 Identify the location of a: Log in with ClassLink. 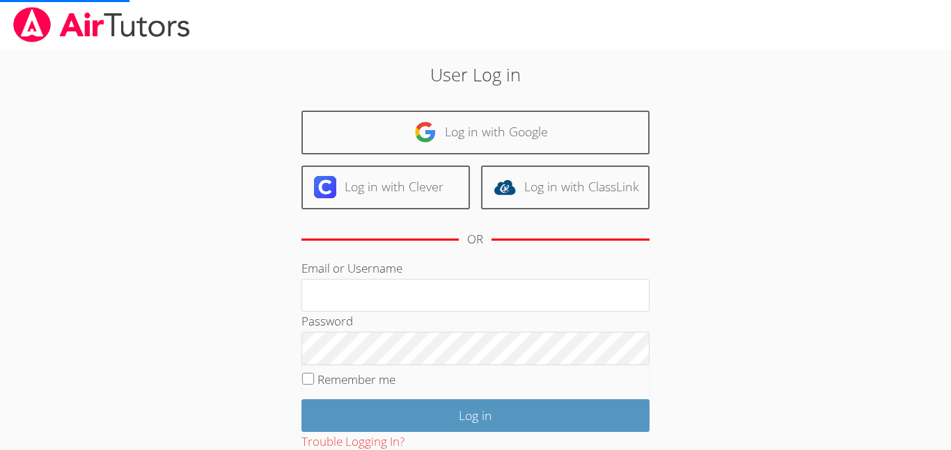
(565, 187).